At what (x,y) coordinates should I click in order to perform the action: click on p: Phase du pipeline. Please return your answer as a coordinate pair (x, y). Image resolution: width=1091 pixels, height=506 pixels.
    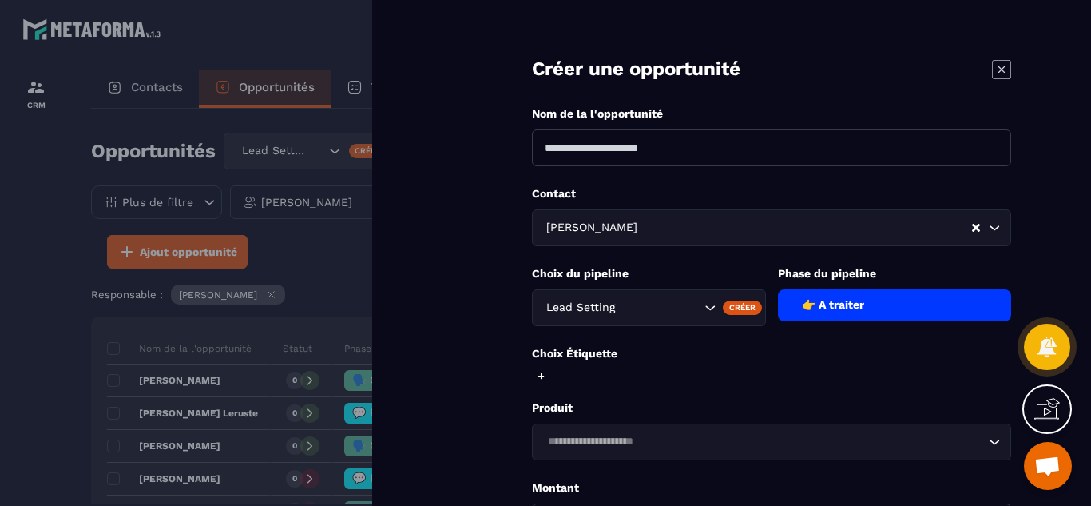
    Looking at the image, I should click on (895, 273).